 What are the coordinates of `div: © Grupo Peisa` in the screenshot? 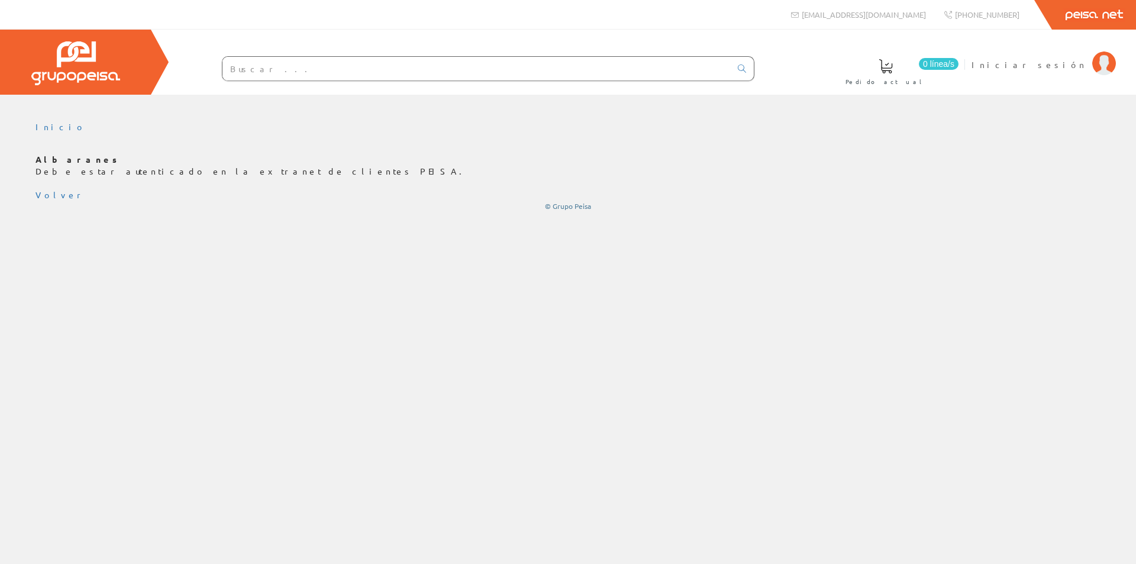 It's located at (568, 206).